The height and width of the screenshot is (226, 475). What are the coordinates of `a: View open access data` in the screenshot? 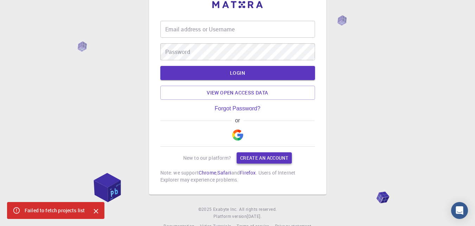 It's located at (238, 93).